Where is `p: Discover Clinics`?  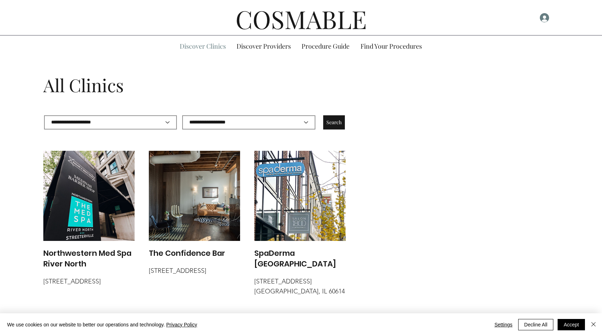 p: Discover Clinics is located at coordinates (203, 46).